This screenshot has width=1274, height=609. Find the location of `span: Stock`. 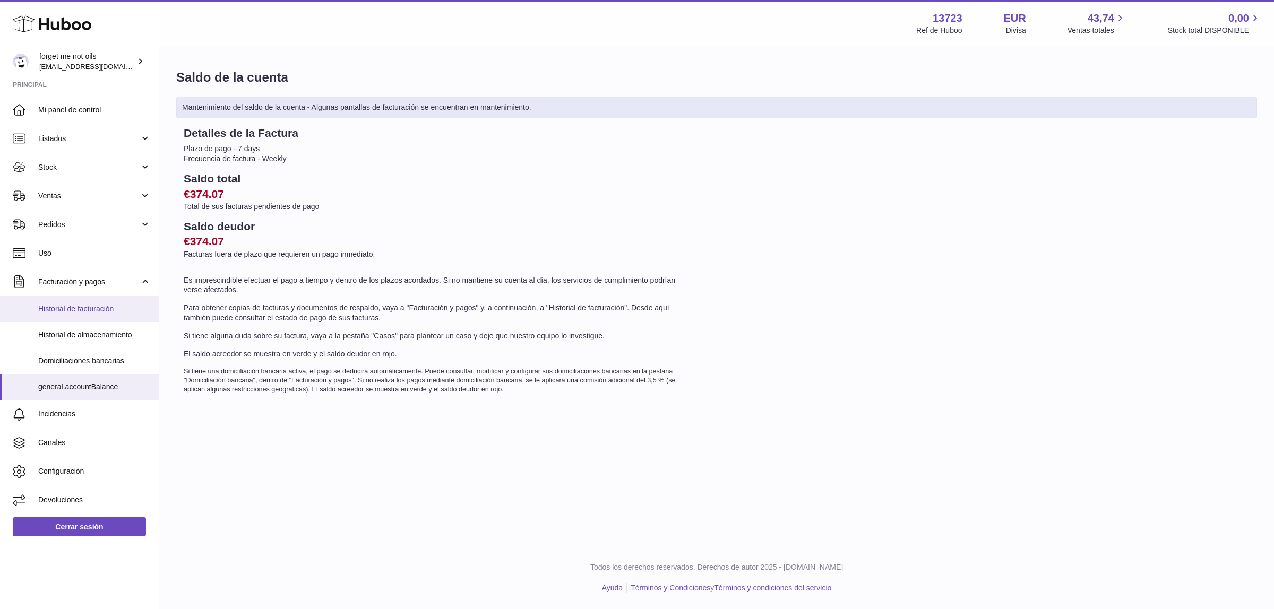

span: Stock is located at coordinates (89, 167).